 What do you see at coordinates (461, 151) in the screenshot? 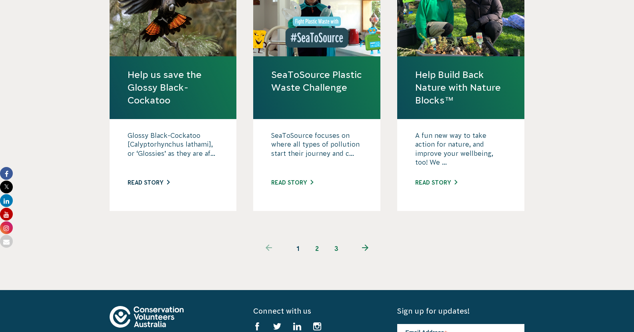
I see `p: A fun new way to take action for nature, and improve your wellbeing, too! We ...` at bounding box center [461, 151].